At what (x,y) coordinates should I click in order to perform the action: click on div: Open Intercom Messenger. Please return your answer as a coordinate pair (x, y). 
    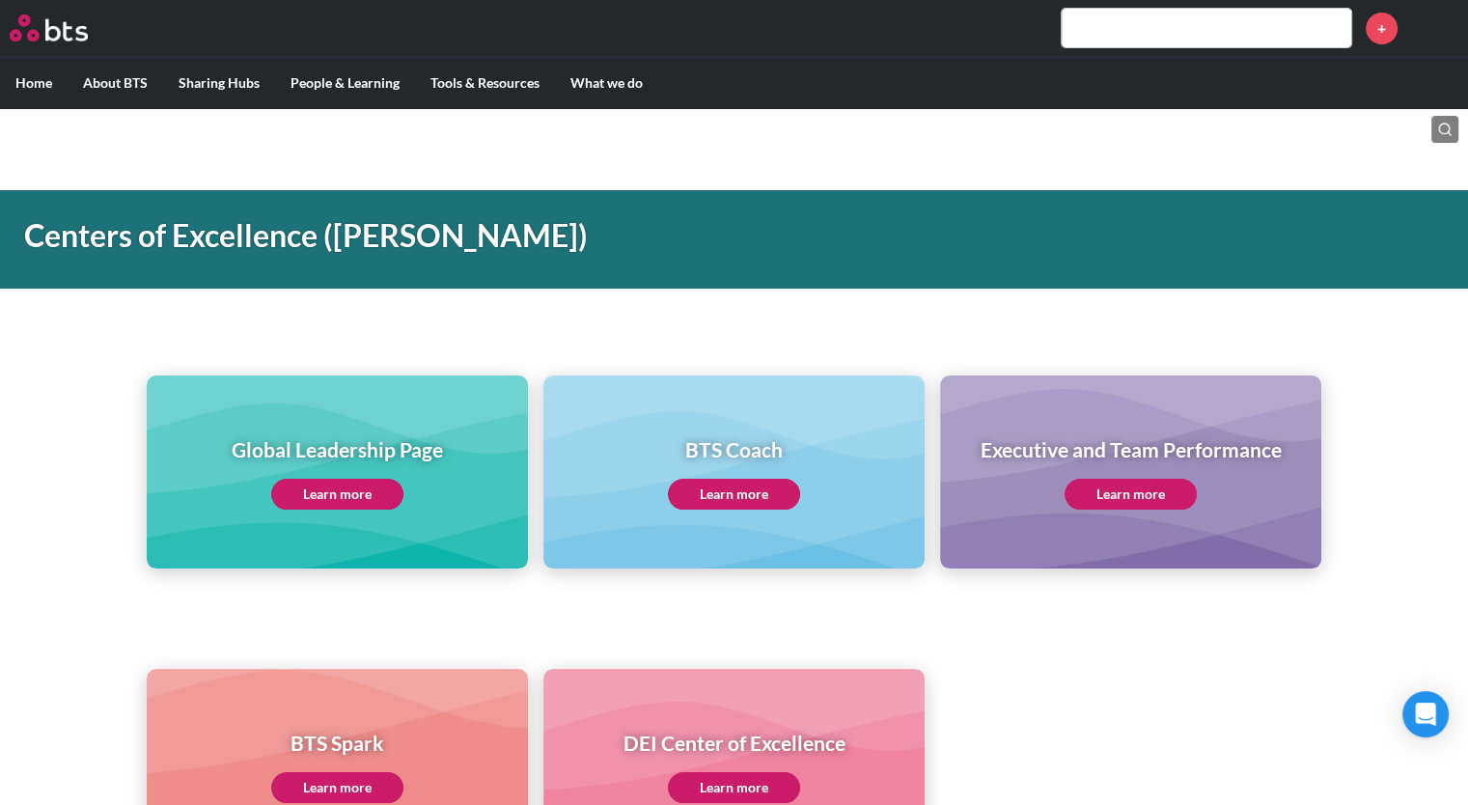
    Looking at the image, I should click on (1425, 714).